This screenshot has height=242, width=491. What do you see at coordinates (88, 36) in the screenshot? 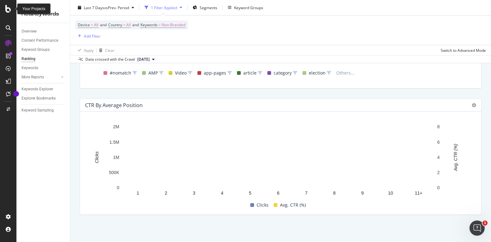
I see `button: Add Filter` at bounding box center [88, 36].